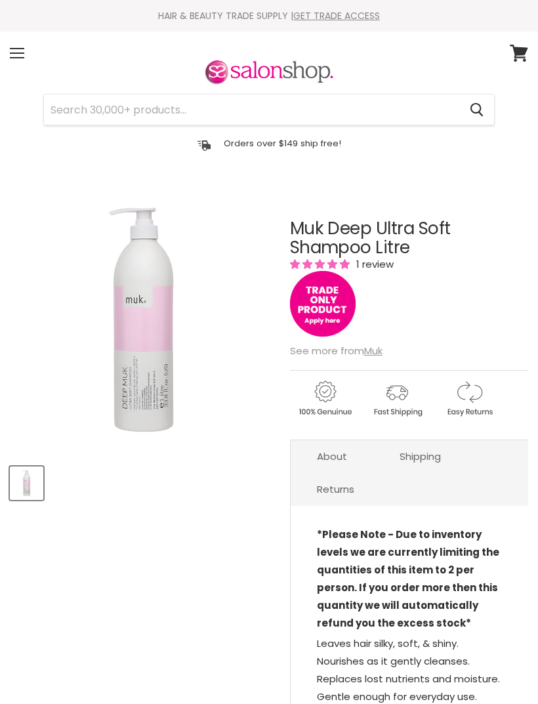 The height and width of the screenshot is (704, 538). I want to click on span: See more from, so click(336, 350).